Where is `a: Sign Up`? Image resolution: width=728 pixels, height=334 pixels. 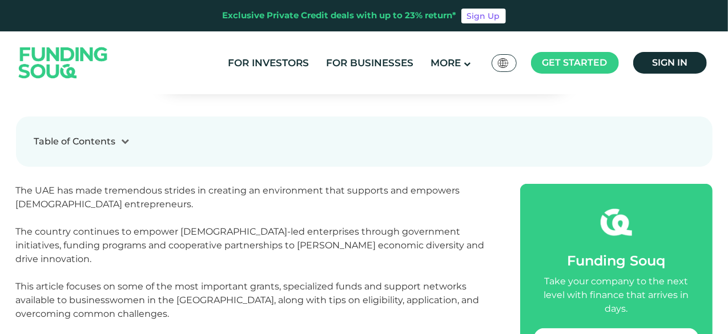 a: Sign Up is located at coordinates (484, 16).